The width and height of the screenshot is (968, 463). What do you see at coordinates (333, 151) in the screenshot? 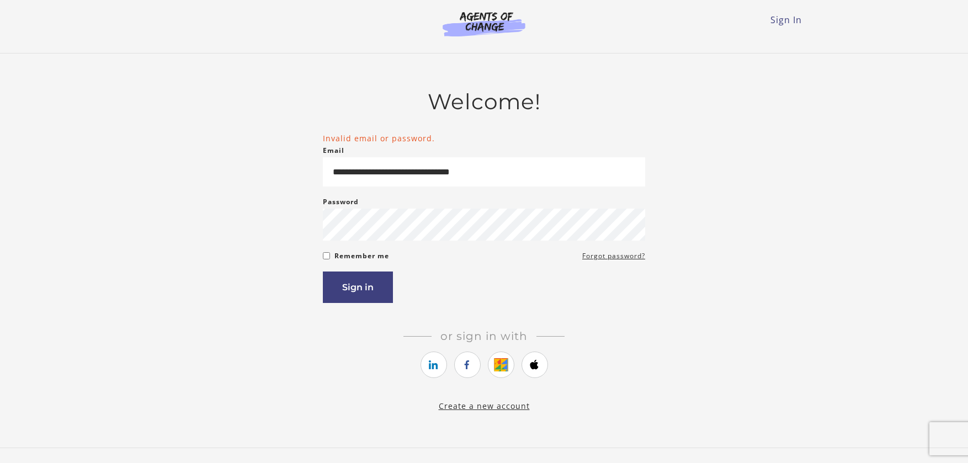
I see `label: Email` at bounding box center [333, 151].